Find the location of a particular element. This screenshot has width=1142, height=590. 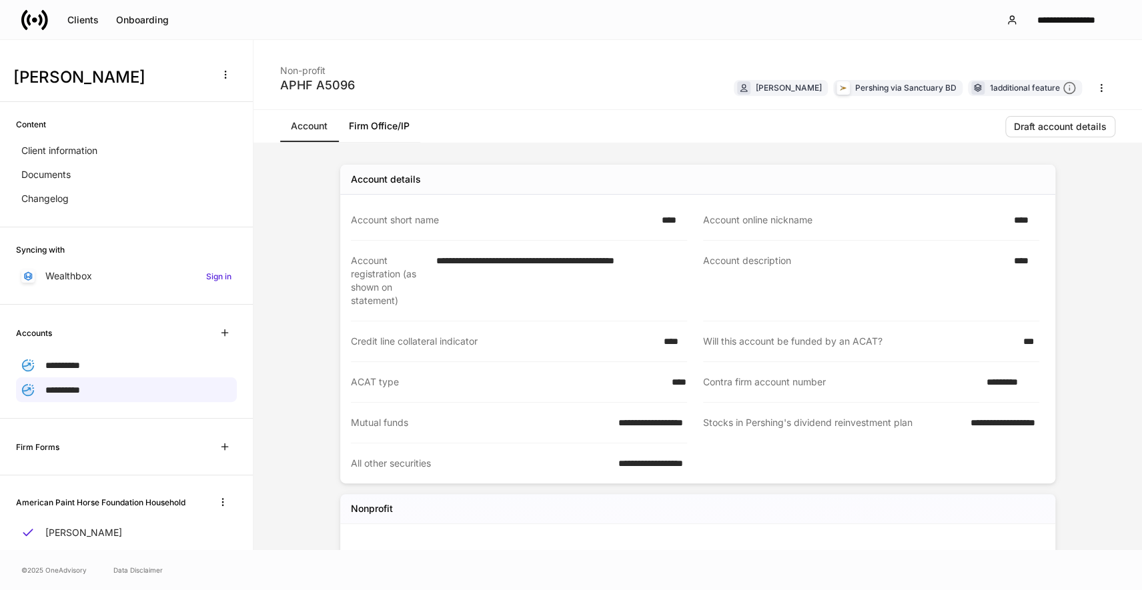

a: Client information is located at coordinates (126, 151).